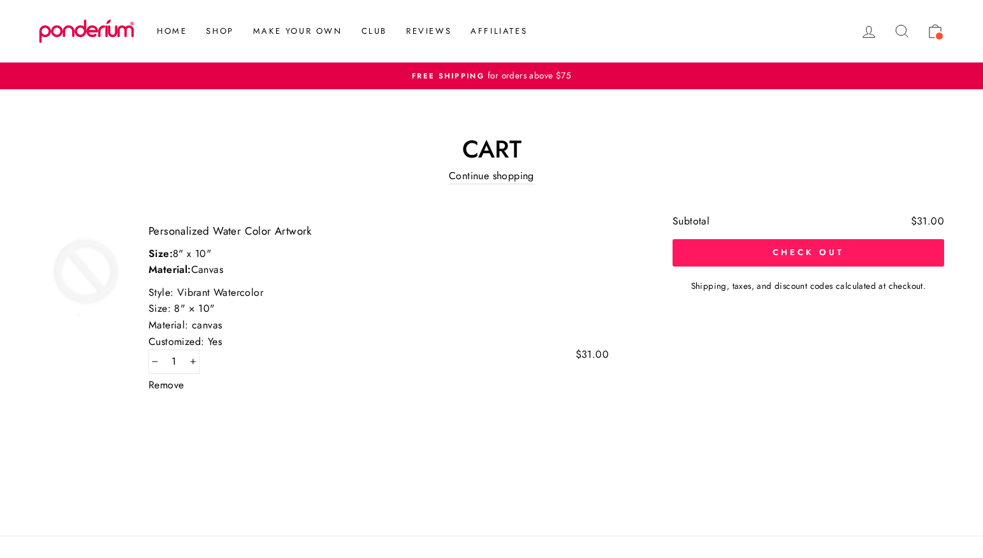  I want to click on span: $31.00, so click(592, 354).